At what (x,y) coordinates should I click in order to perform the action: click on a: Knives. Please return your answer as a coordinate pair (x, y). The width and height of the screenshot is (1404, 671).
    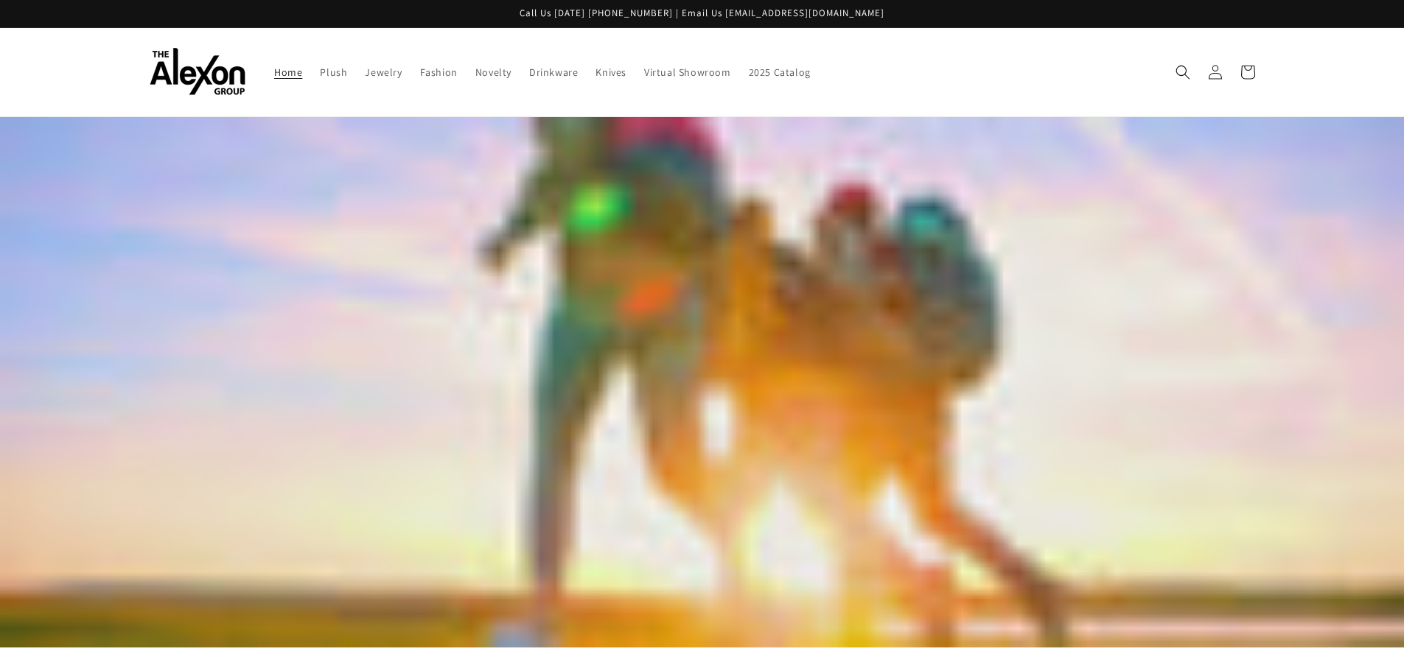
    Looking at the image, I should click on (611, 72).